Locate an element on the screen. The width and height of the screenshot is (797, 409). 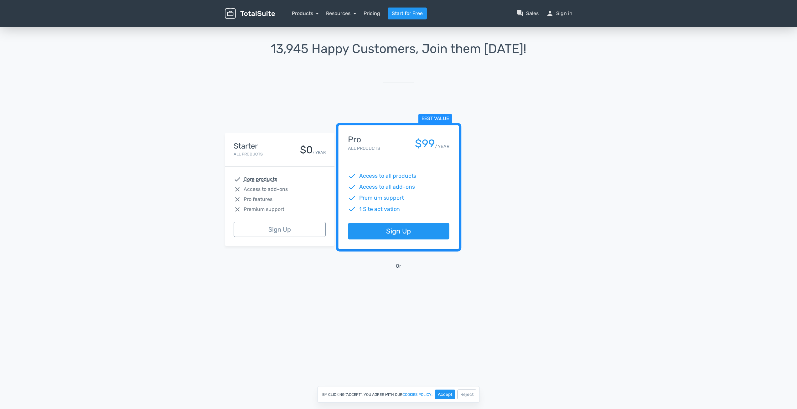
a: personSign in is located at coordinates (559, 13).